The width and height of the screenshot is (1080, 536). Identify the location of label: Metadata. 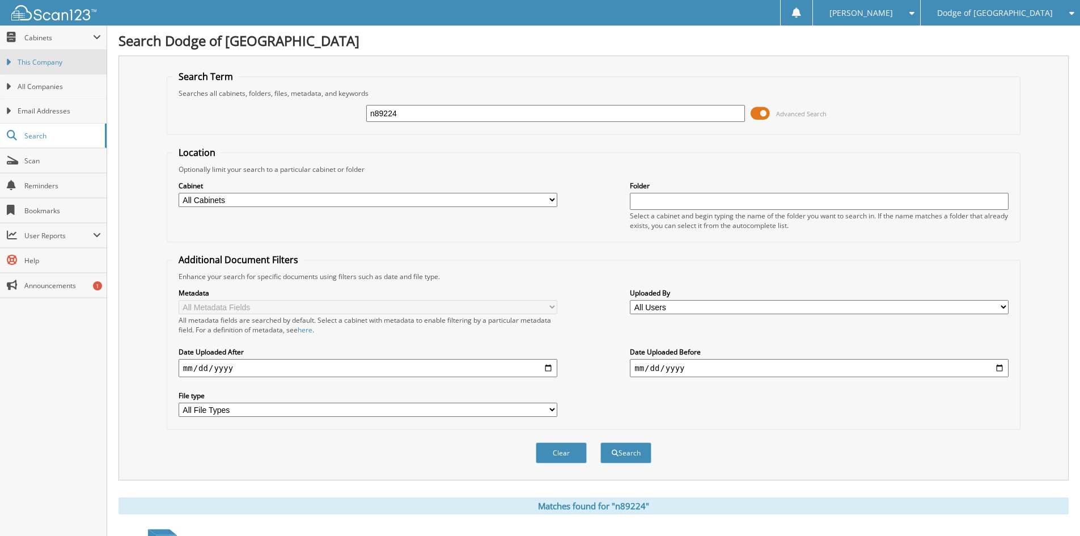
(368, 292).